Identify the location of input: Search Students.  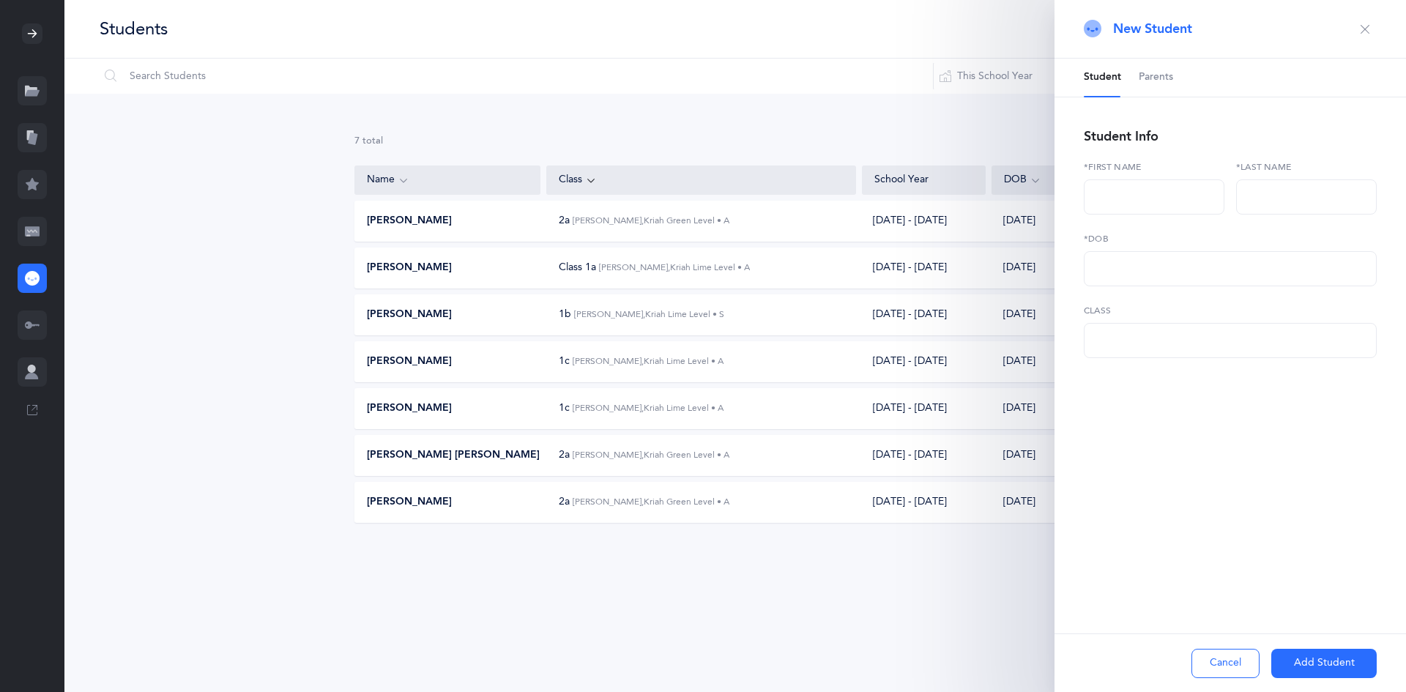
(516, 76).